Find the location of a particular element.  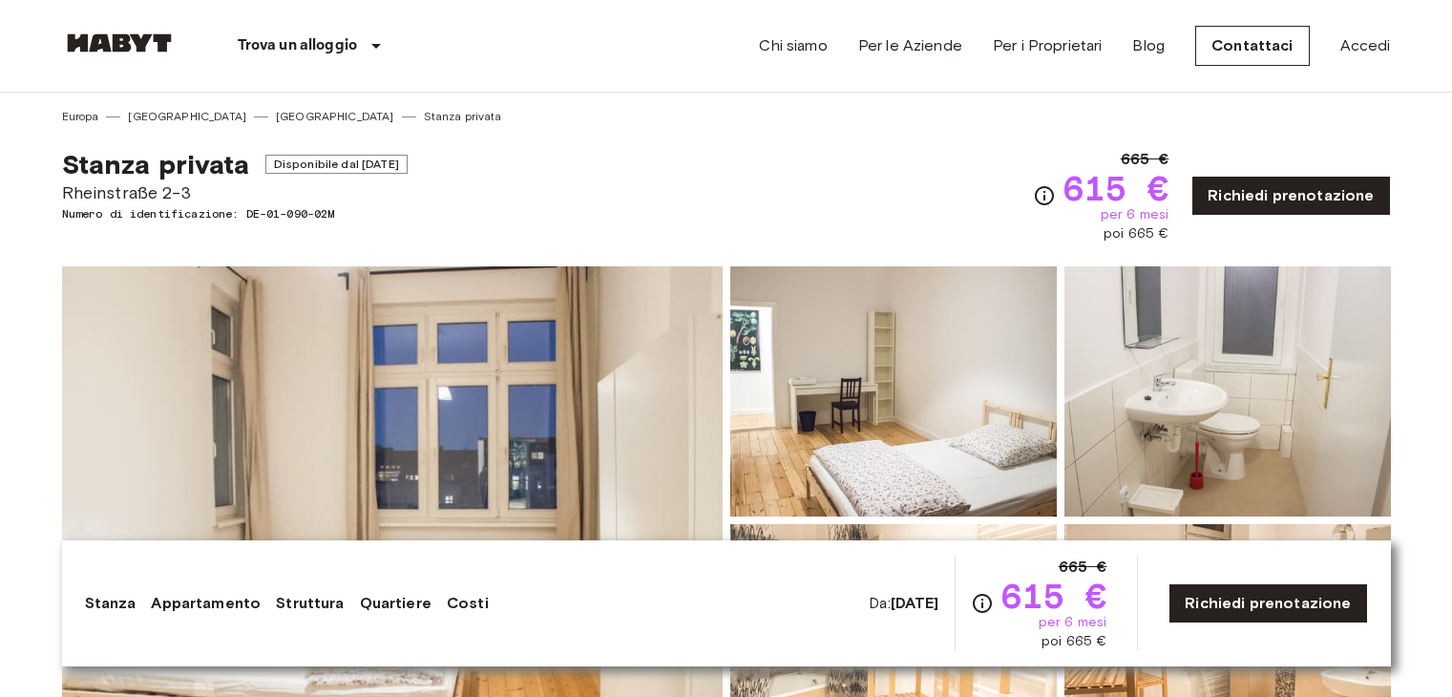

img: Habyt is located at coordinates (119, 43).